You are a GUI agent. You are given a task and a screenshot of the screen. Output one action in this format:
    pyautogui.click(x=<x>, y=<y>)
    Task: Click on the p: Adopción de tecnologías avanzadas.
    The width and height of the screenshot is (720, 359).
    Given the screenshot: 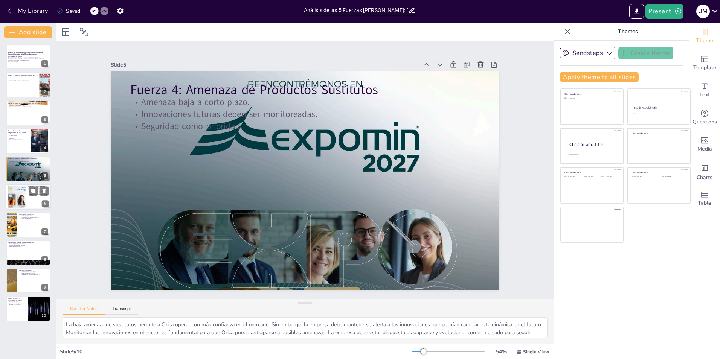 What is the action you would take?
    pyautogui.click(x=28, y=246)
    